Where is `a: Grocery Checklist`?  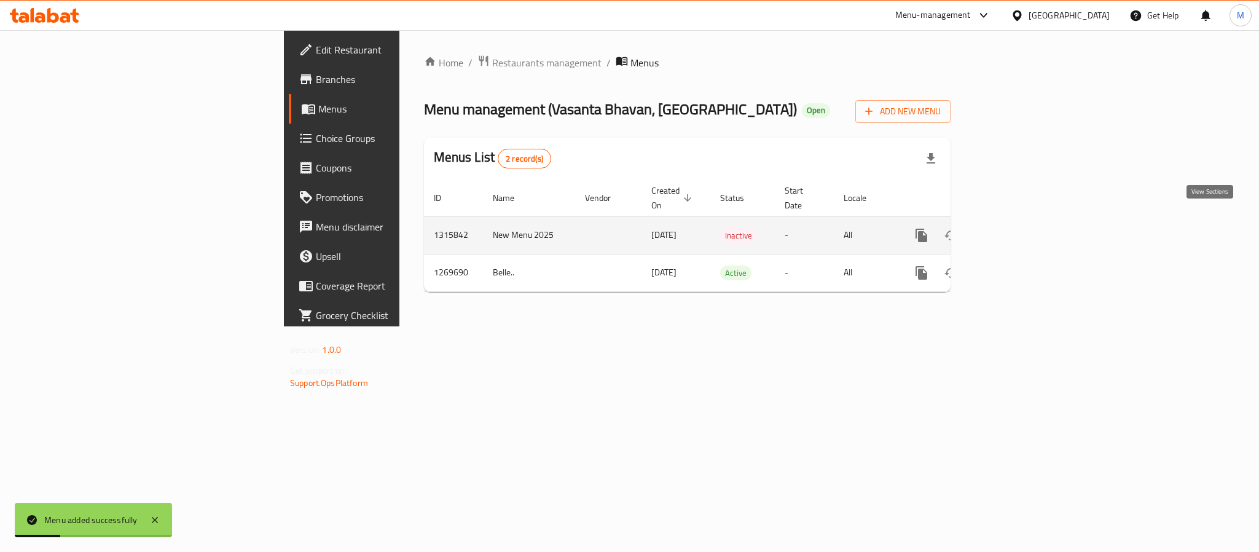
a: Grocery Checklist is located at coordinates (391, 315).